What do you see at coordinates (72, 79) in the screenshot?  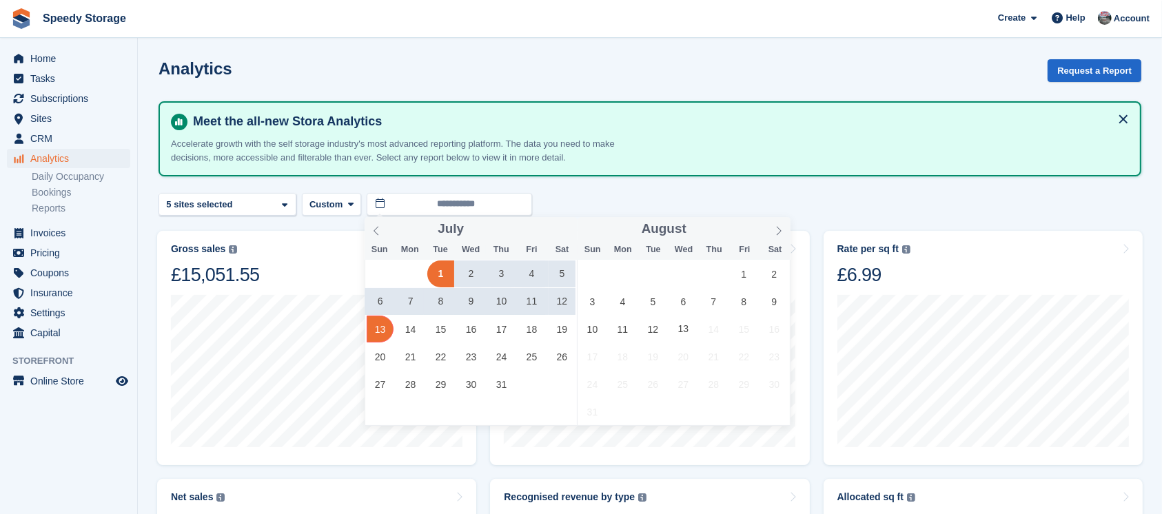 I see `span: Tasks` at bounding box center [72, 79].